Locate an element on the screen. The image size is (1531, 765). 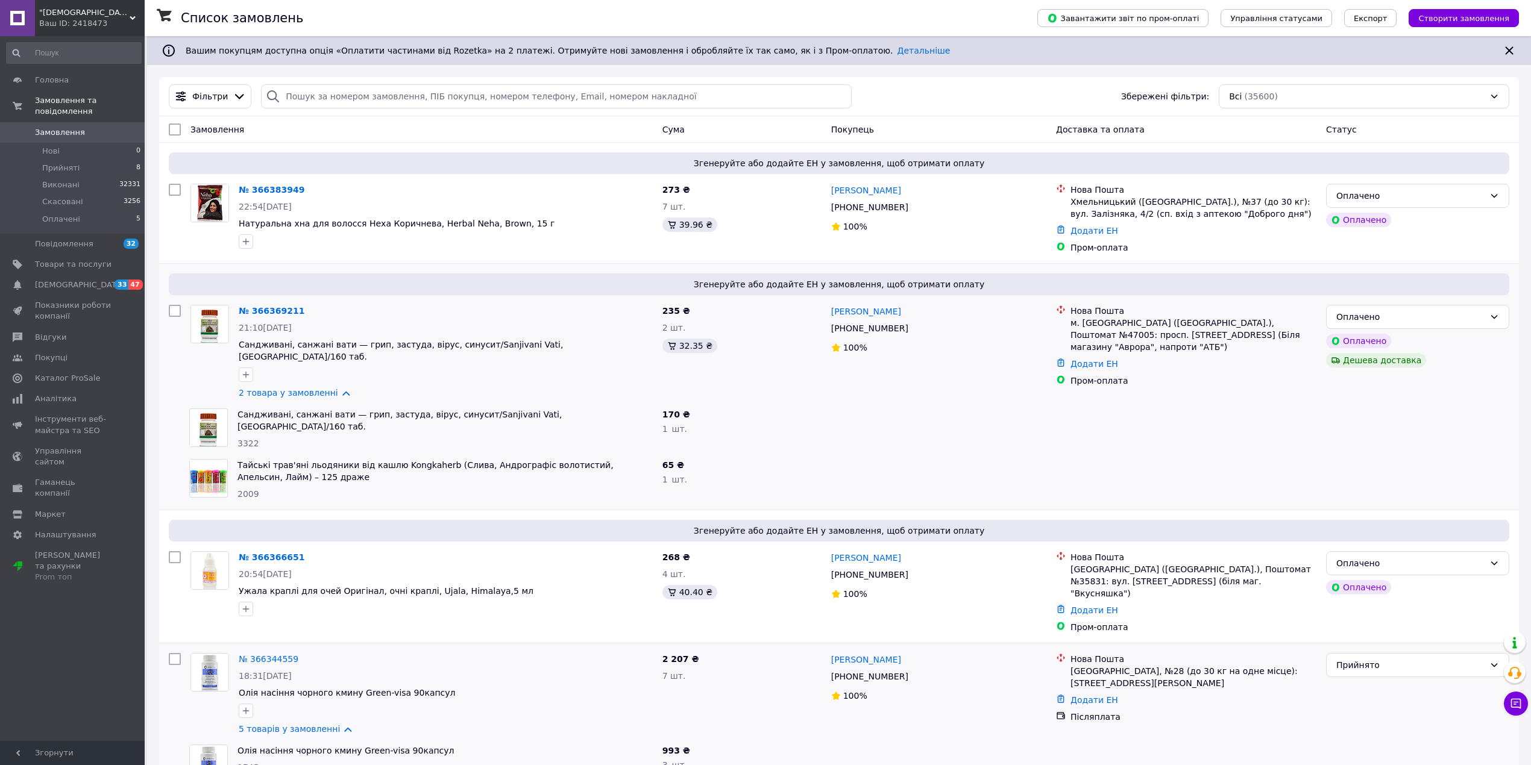
input: Пошук за номером замовлення, ПІБ покупця, номером телефону, Email, номером накладної is located at coordinates (556, 96).